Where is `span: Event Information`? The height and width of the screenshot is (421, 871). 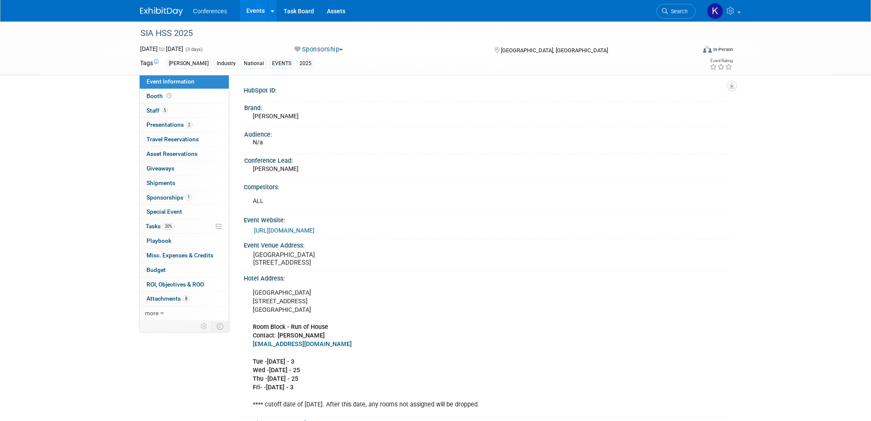 span: Event Information is located at coordinates (170, 81).